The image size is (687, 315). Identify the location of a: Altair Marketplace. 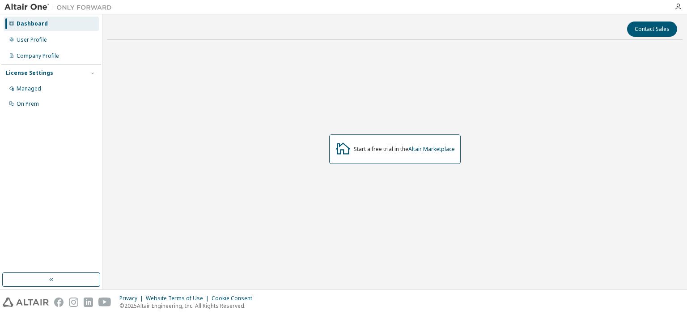
(432, 149).